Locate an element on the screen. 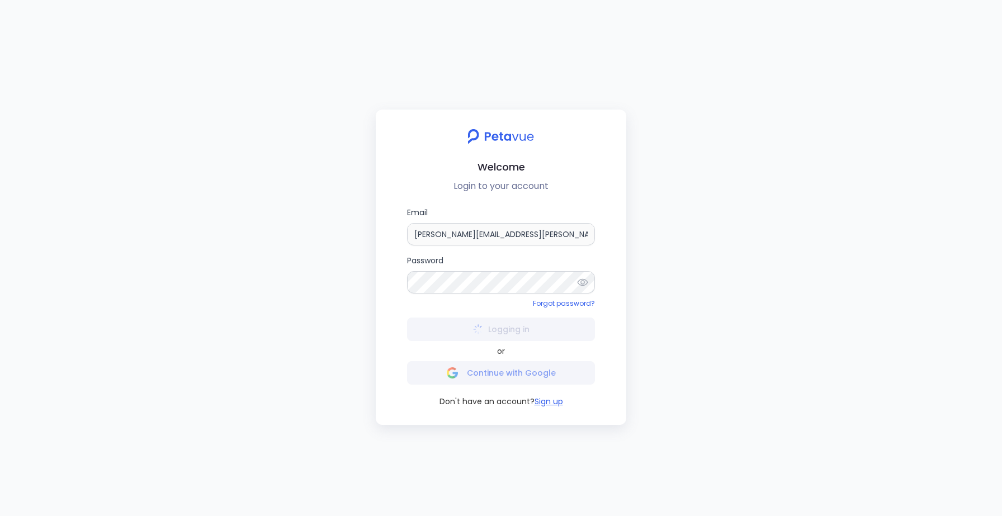  h2: Welcome is located at coordinates (501, 167).